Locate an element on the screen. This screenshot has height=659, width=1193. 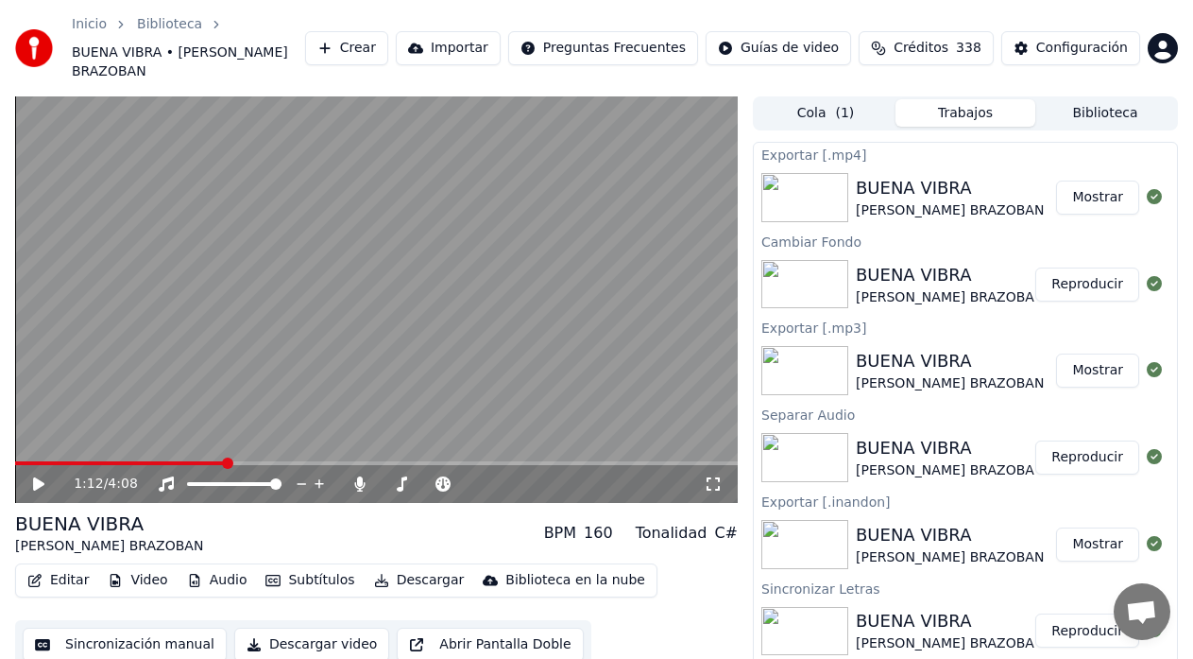
button: Guías de video is located at coordinates (779, 48).